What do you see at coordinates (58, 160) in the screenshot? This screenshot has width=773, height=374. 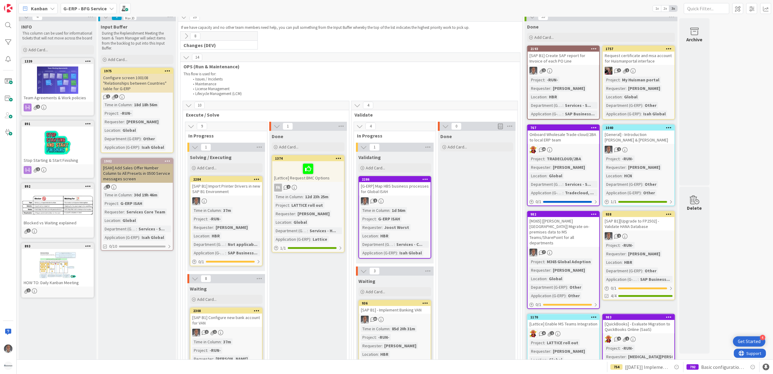 I see `div: Stop Starting & Start Finishing` at bounding box center [58, 160].